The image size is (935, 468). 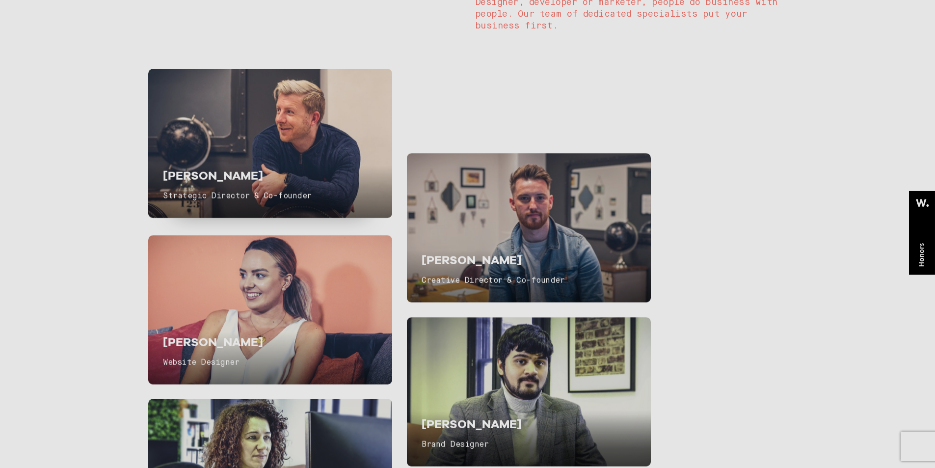 I want to click on span: Brand Designer, so click(x=455, y=445).